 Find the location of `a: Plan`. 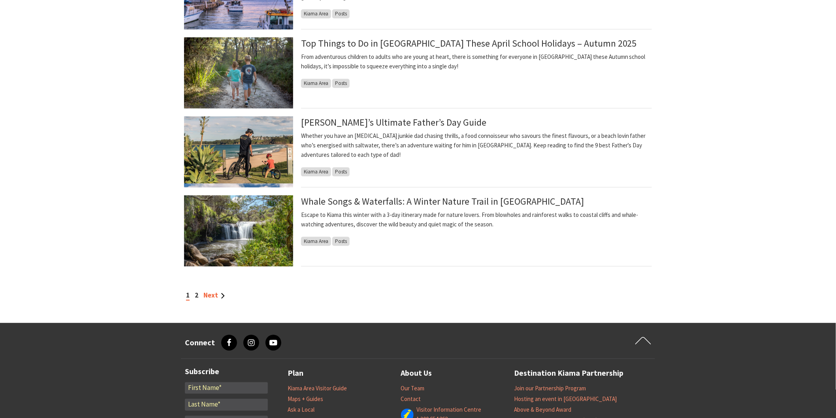

a: Plan is located at coordinates (295, 373).